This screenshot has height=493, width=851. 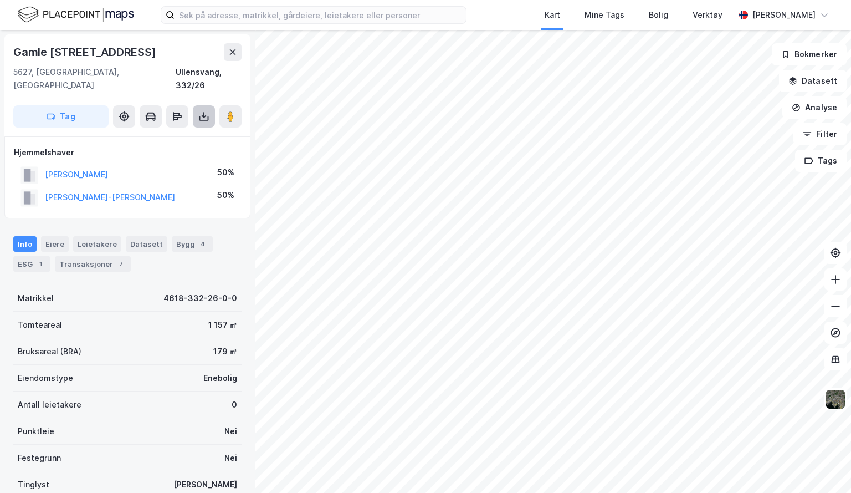 I want to click on div: Tinglyst, so click(x=33, y=484).